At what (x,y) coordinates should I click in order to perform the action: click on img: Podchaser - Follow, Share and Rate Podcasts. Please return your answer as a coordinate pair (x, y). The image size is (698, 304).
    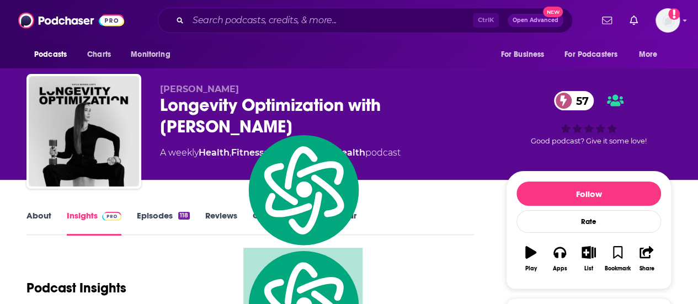
    Looking at the image, I should click on (71, 20).